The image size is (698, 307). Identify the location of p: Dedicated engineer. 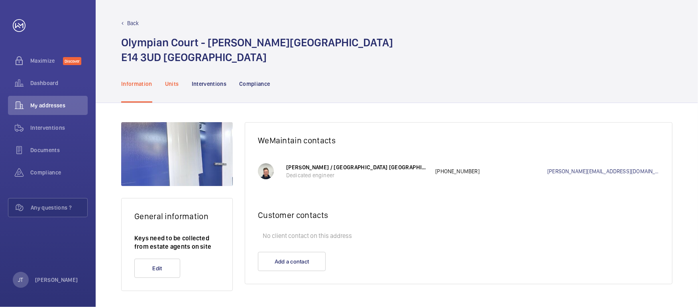
(357, 175).